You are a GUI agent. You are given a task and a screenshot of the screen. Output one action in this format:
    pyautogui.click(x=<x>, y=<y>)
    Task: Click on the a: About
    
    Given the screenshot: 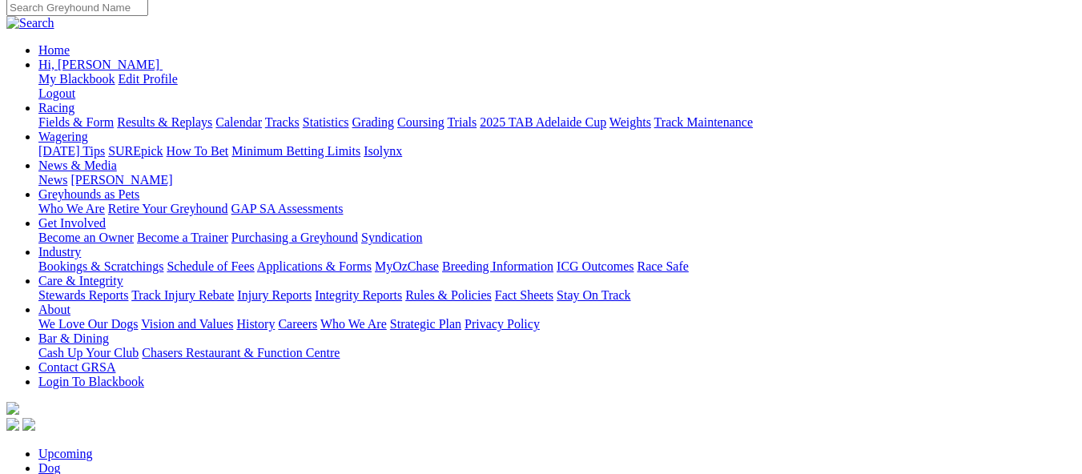 What is the action you would take?
    pyautogui.click(x=54, y=309)
    